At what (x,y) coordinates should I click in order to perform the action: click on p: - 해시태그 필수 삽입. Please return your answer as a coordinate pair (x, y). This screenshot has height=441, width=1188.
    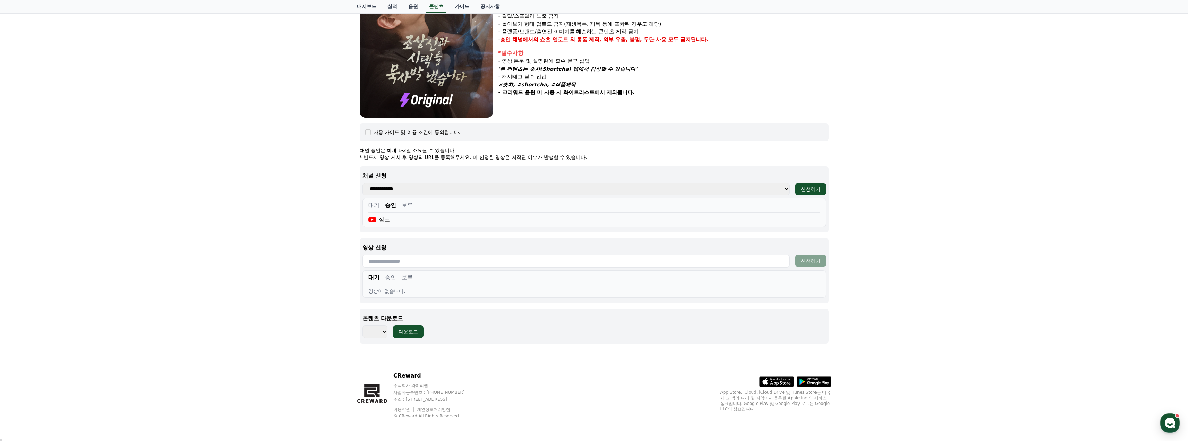
    Looking at the image, I should click on (664, 77).